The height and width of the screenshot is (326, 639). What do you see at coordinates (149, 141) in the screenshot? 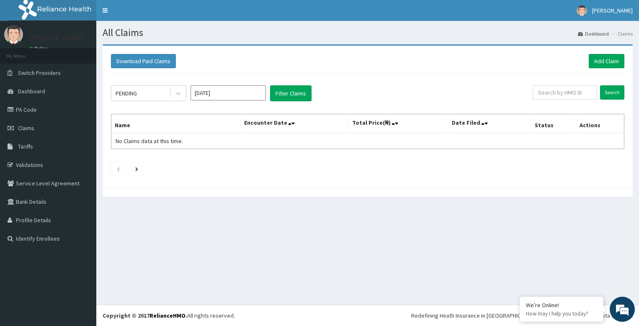
I see `span: No Claims data at this time.` at bounding box center [149, 141].